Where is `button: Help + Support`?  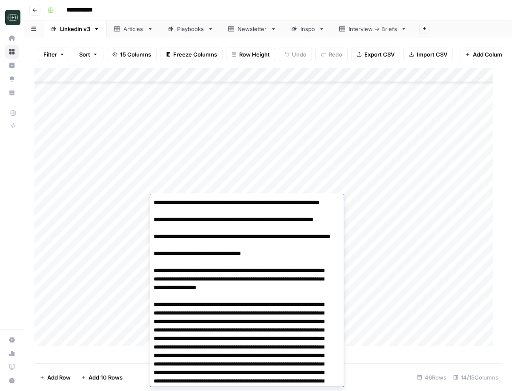
button: Help + Support is located at coordinates (12, 381).